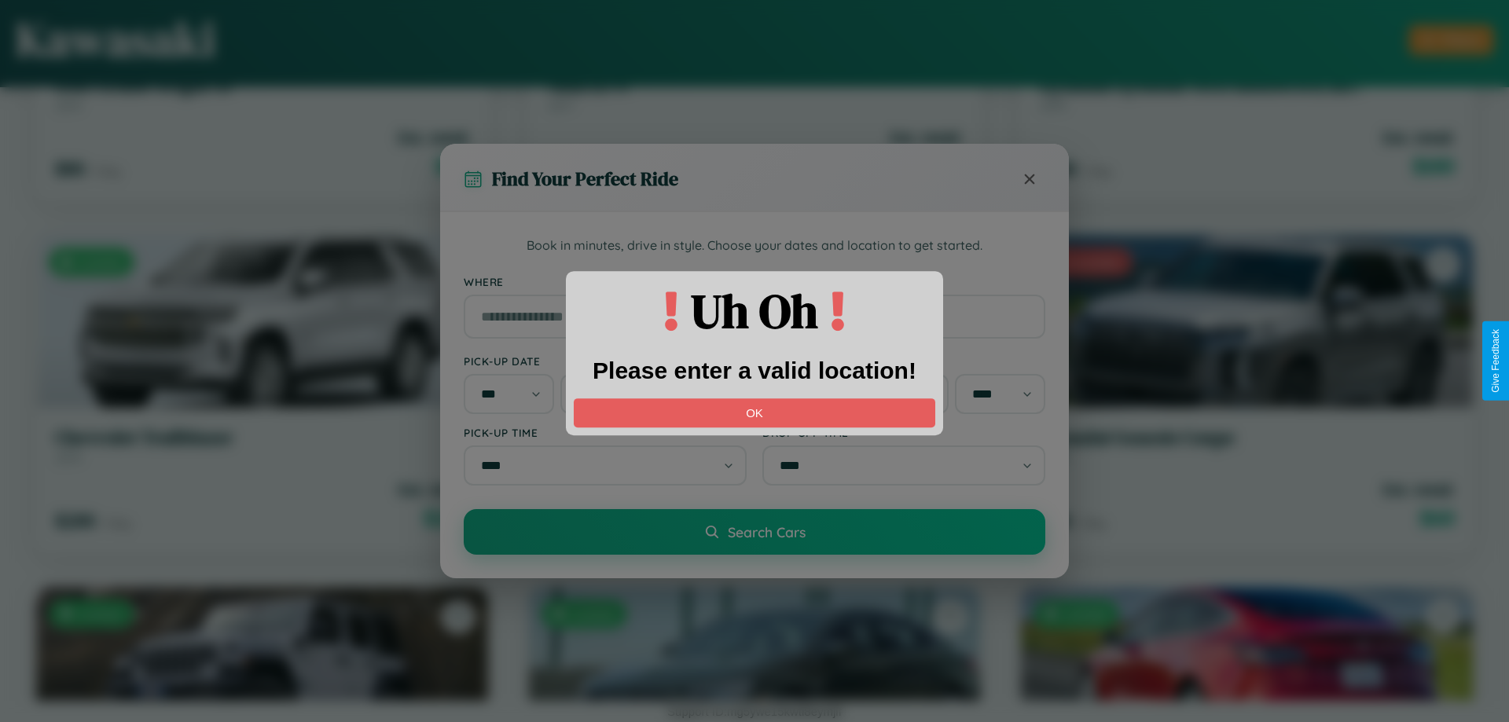 The width and height of the screenshot is (1509, 722). What do you see at coordinates (585, 178) in the screenshot?
I see `h3: Find Your Perfect Ride` at bounding box center [585, 178].